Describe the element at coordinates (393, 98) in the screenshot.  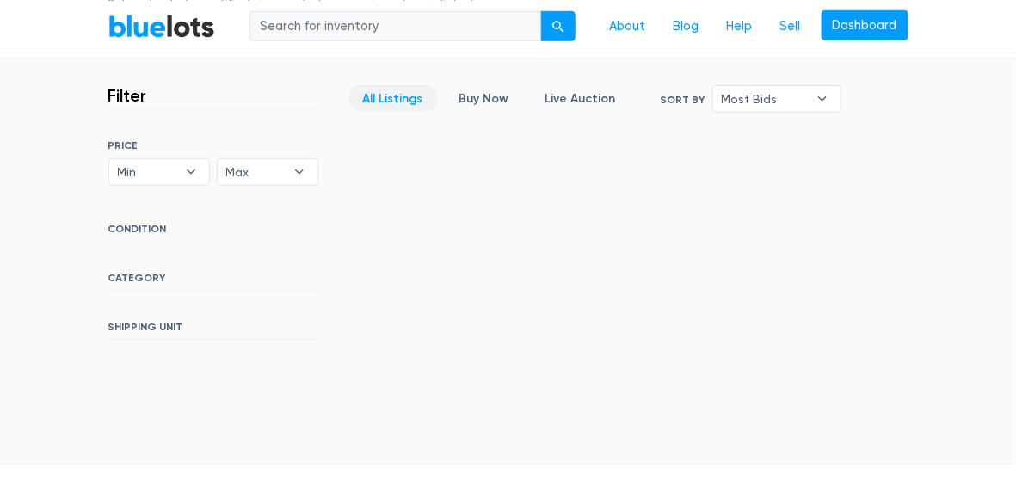
I see `a: All Listings` at that location.